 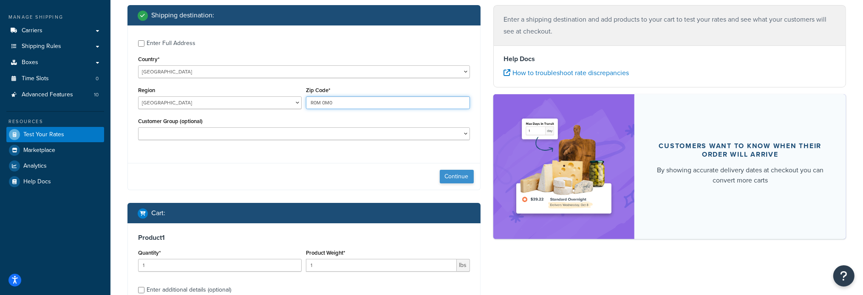 I want to click on a: How to troubleshoot rate discrepancies, so click(x=566, y=73).